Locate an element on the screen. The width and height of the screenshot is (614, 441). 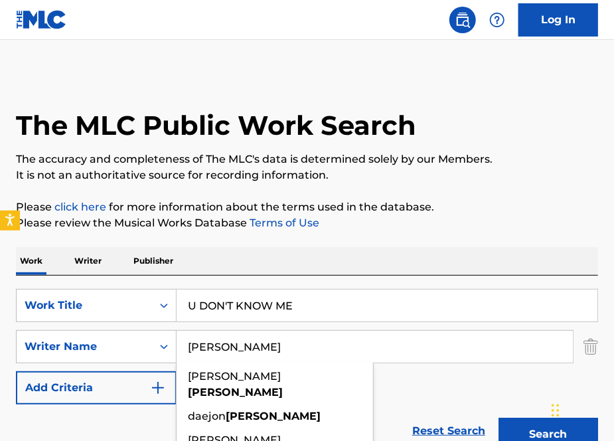
a: Terms of Use is located at coordinates (283, 222).